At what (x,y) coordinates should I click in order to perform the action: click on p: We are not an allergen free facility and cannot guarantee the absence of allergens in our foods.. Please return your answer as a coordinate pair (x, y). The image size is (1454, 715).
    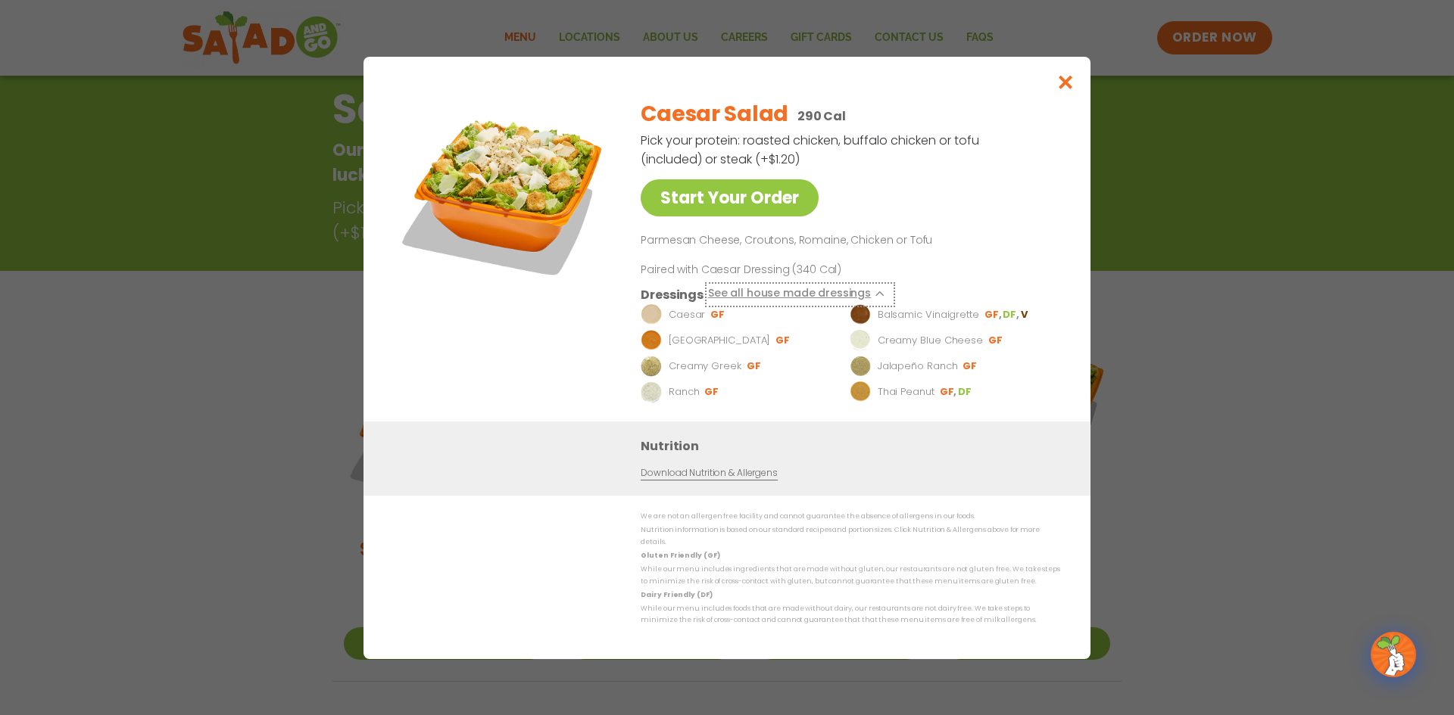
    Looking at the image, I should click on (850, 516).